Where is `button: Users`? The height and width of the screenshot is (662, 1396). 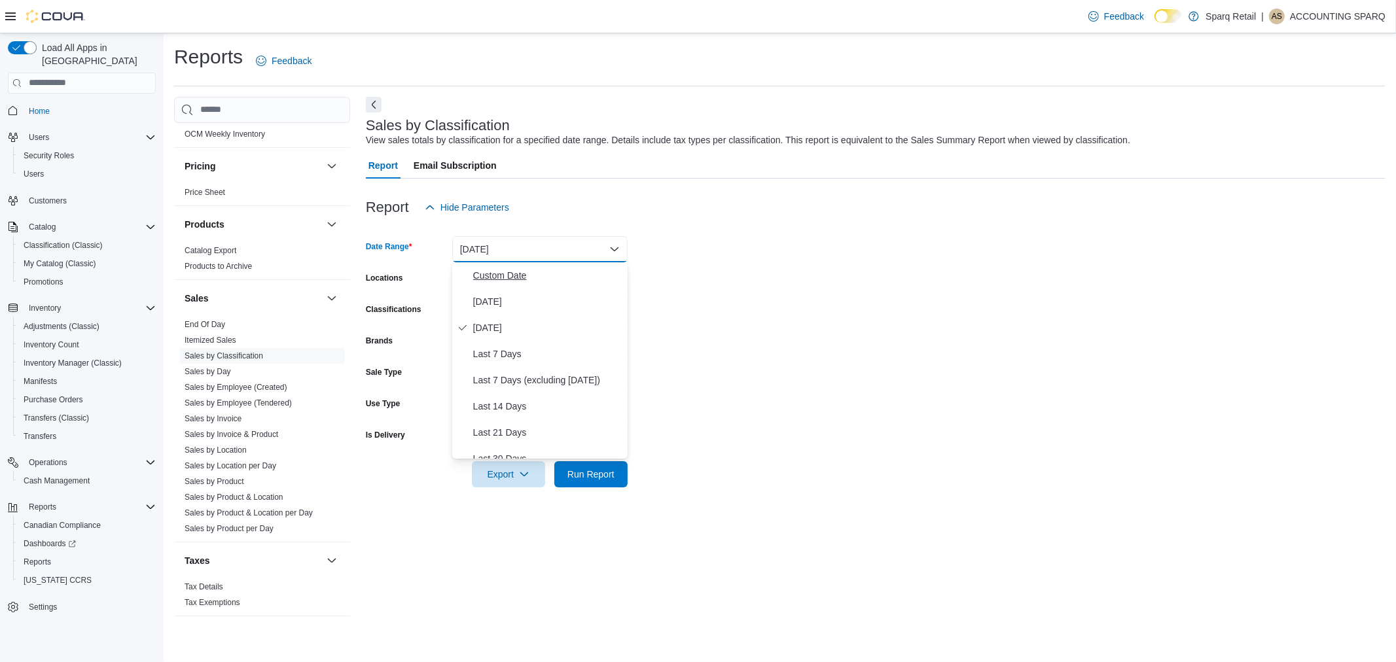
button: Users is located at coordinates (87, 174).